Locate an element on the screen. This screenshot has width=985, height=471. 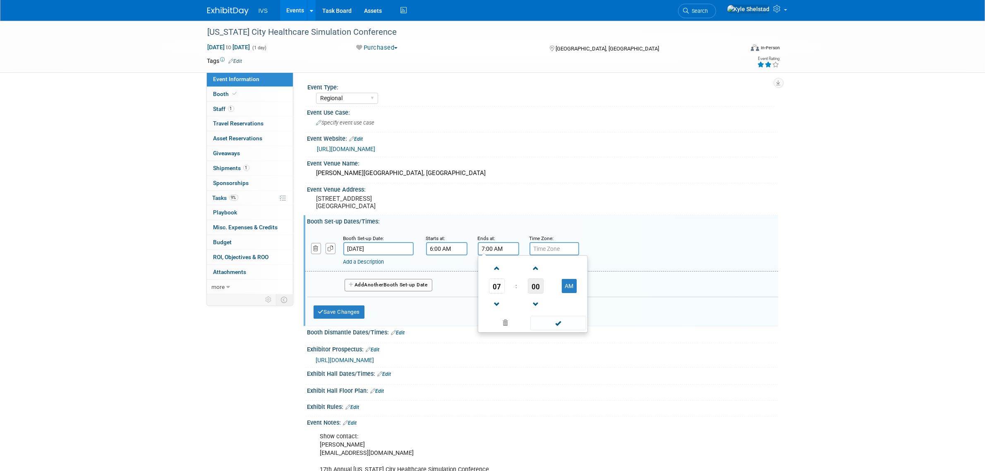
div: Booth Dismantle Dates/Times: is located at coordinates (543, 331).